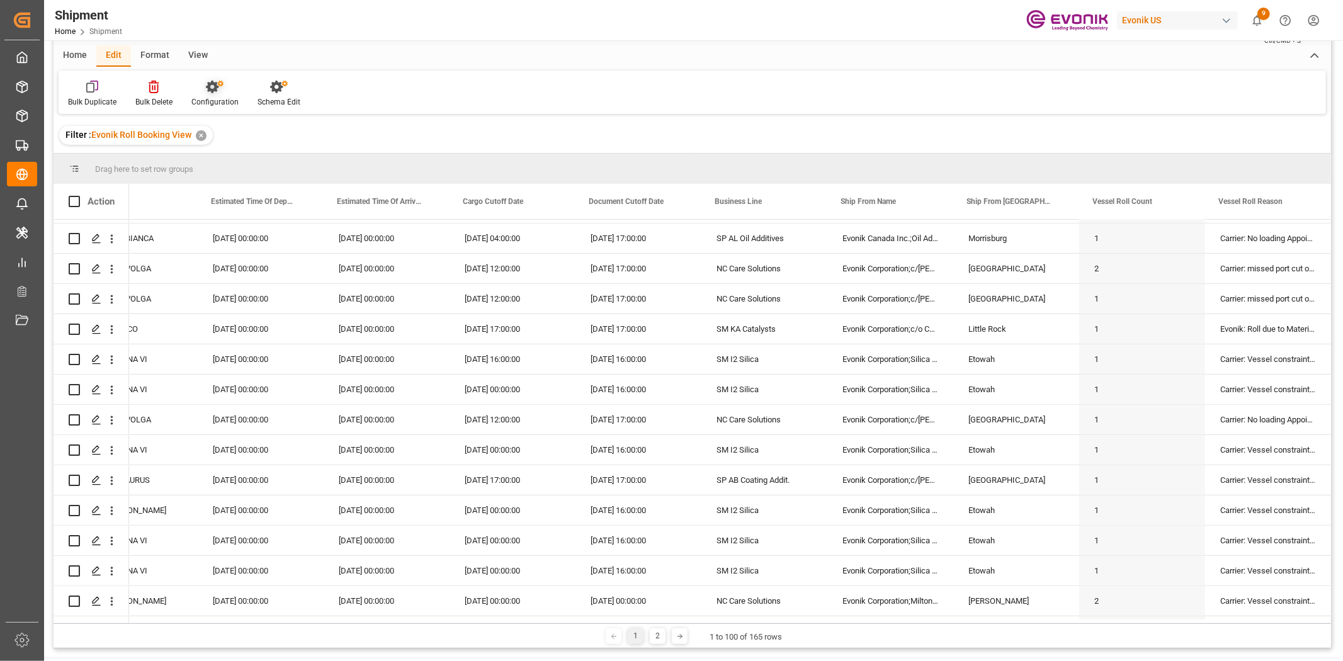  Describe the element at coordinates (78, 135) in the screenshot. I see `span: Filter :` at that location.